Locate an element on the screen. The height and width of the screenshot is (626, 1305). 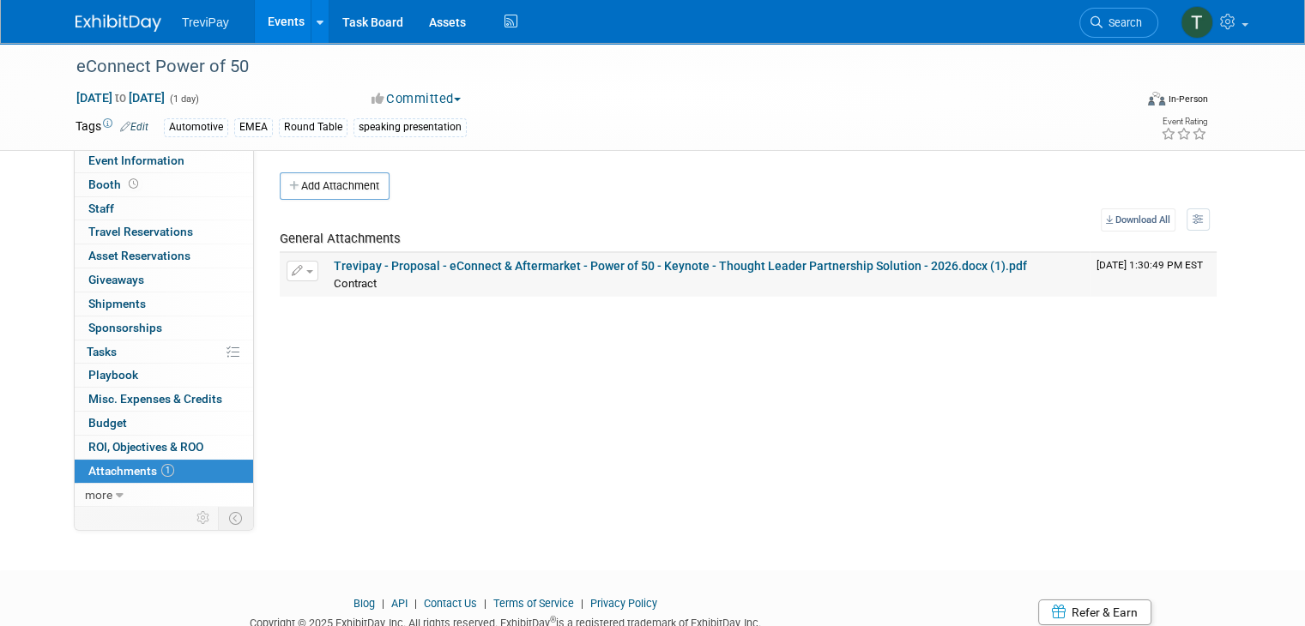
a: Staff is located at coordinates (164, 208).